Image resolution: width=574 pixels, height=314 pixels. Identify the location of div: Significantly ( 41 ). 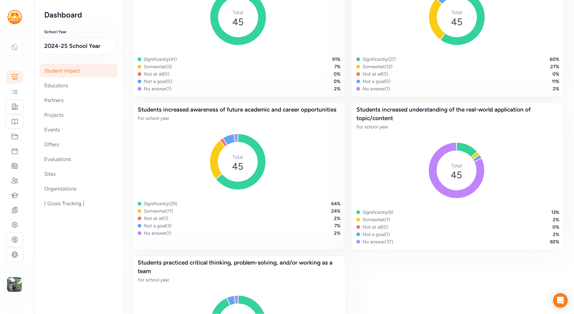
(160, 59).